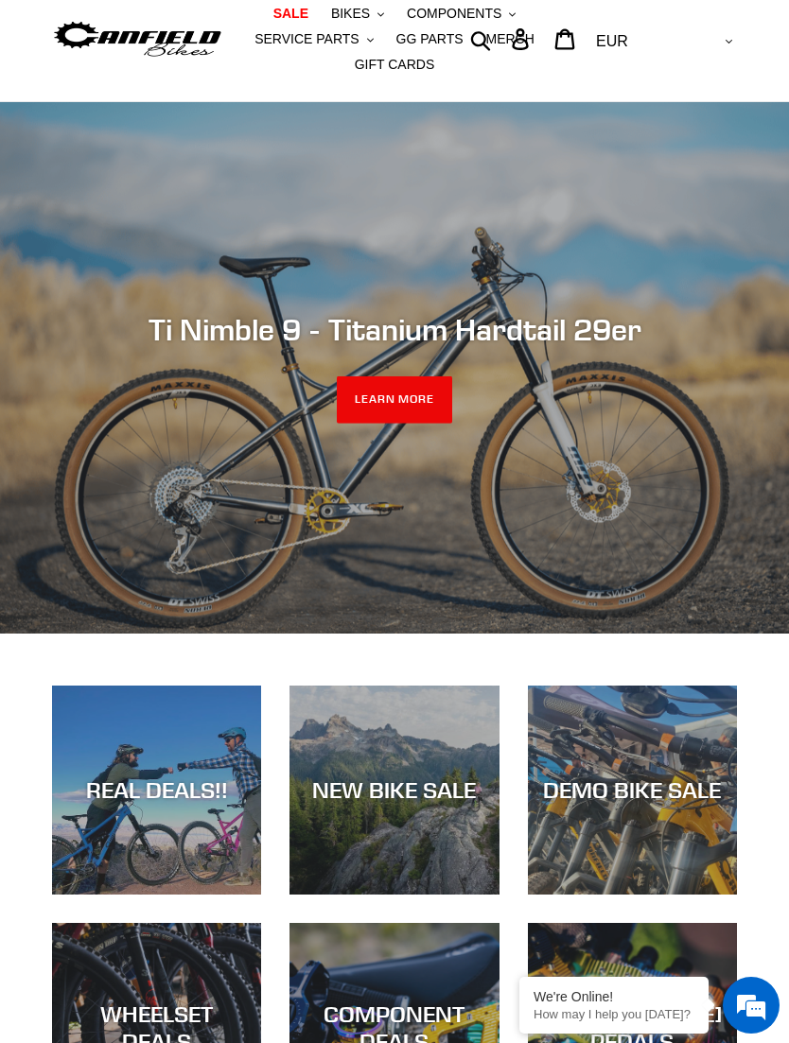  What do you see at coordinates (632, 790) in the screenshot?
I see `div: DEMO BIKE SALE` at bounding box center [632, 790].